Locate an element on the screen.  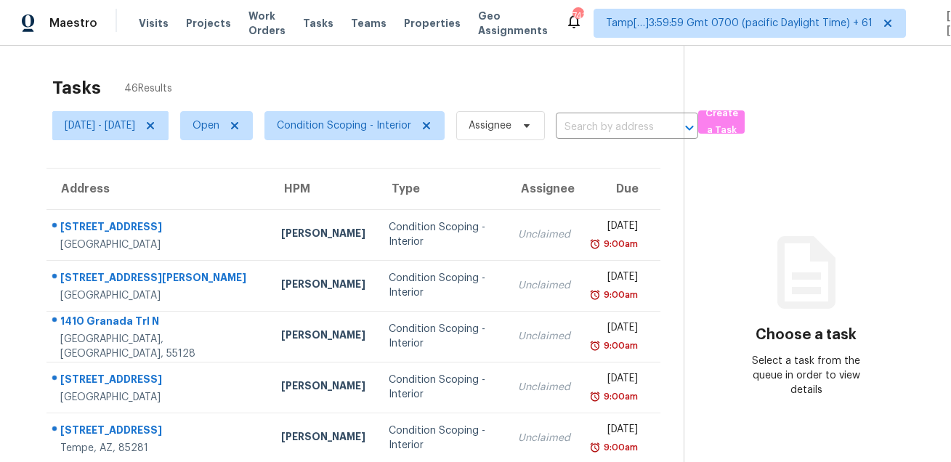
input: Search by address is located at coordinates (607, 127).